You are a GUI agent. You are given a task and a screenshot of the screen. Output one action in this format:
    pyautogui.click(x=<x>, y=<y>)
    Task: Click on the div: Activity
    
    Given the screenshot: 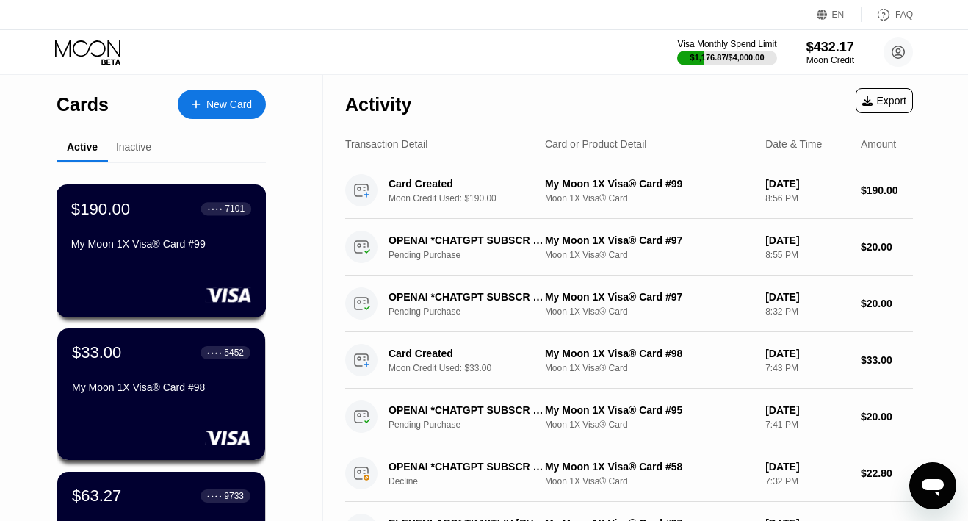 What is the action you would take?
    pyautogui.click(x=378, y=104)
    